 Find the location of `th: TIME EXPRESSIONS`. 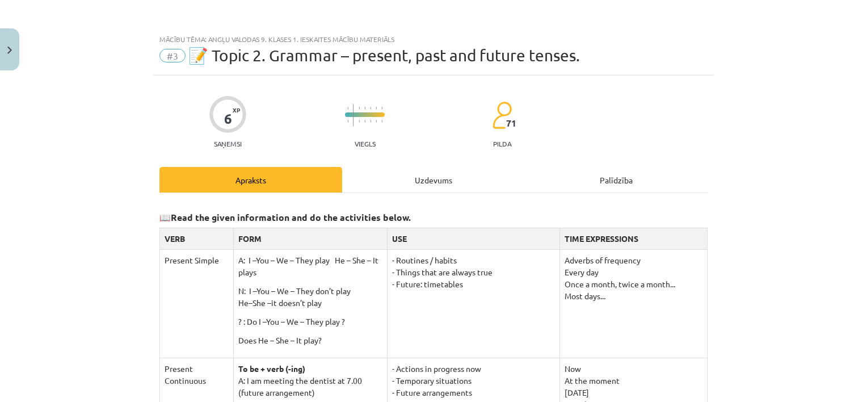

th: TIME EXPRESSIONS is located at coordinates (633, 238).